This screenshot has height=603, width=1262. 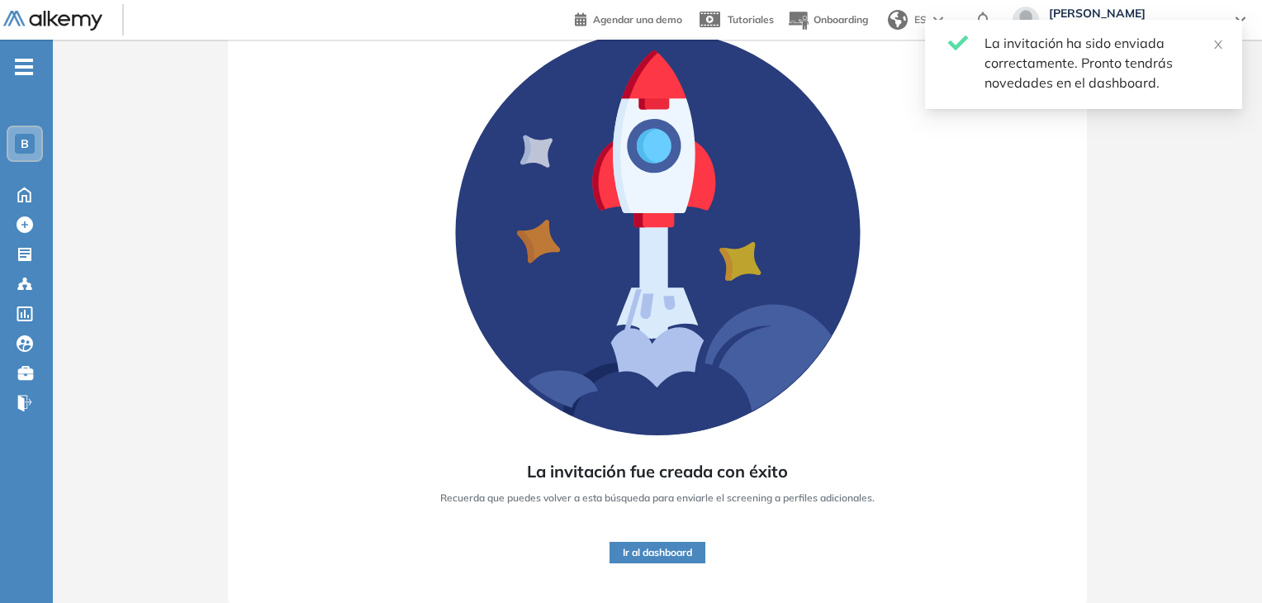 I want to click on div: La invitación ha sido enviada correctamente. Pronto tendrás novedades en el dashboard., so click(x=1103, y=63).